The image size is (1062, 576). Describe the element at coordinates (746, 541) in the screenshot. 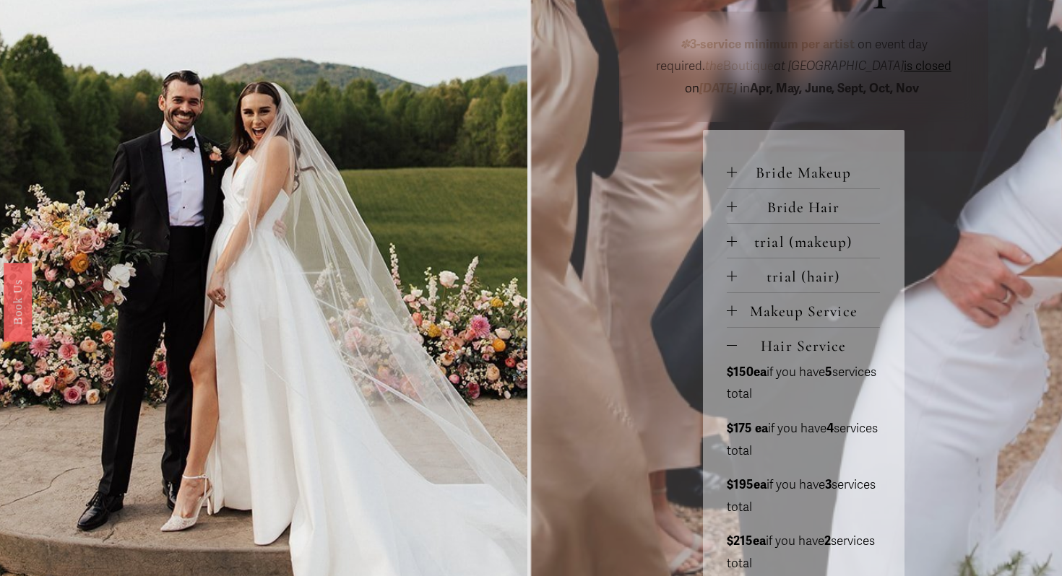

I see `strong: $215ea` at that location.